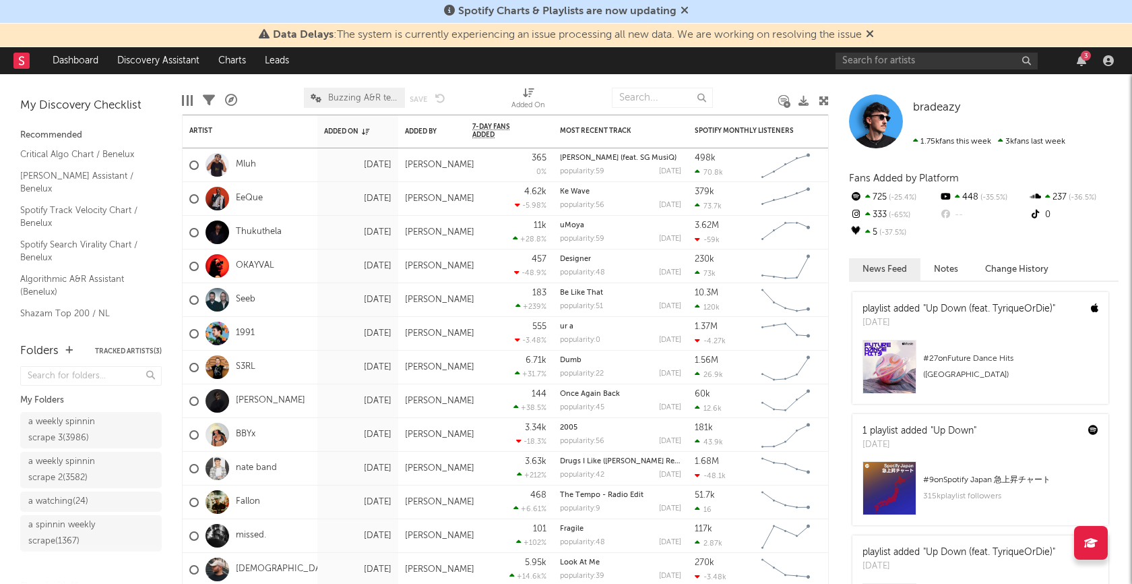 Image resolution: width=1132 pixels, height=584 pixels. What do you see at coordinates (621, 495) in the screenshot?
I see `div: The Tempo - Radio Edit` at bounding box center [621, 495].